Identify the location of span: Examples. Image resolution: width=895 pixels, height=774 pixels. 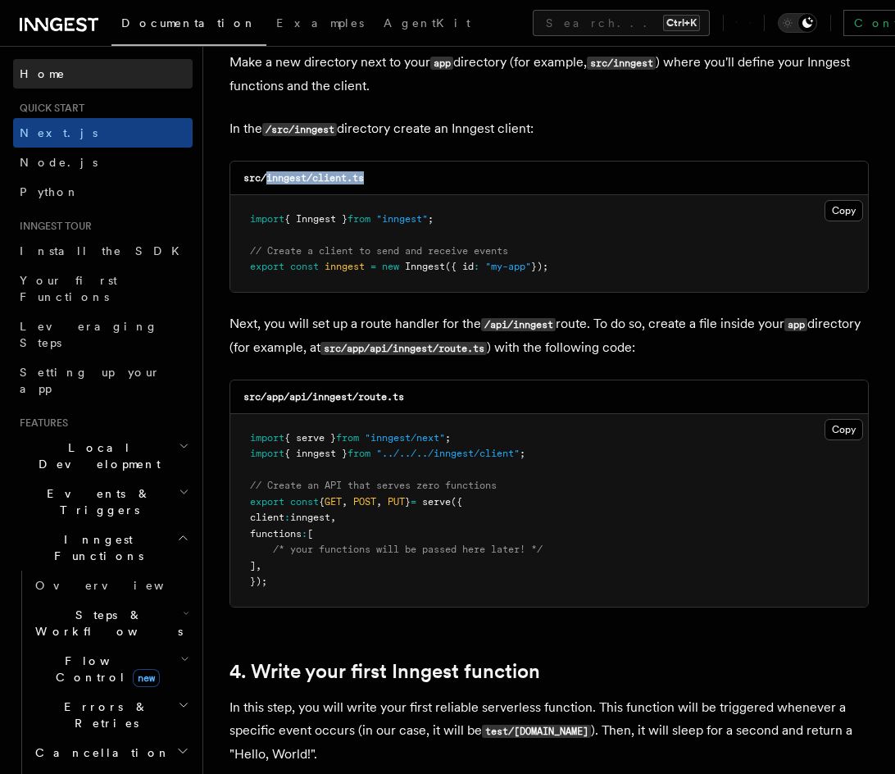
(320, 23).